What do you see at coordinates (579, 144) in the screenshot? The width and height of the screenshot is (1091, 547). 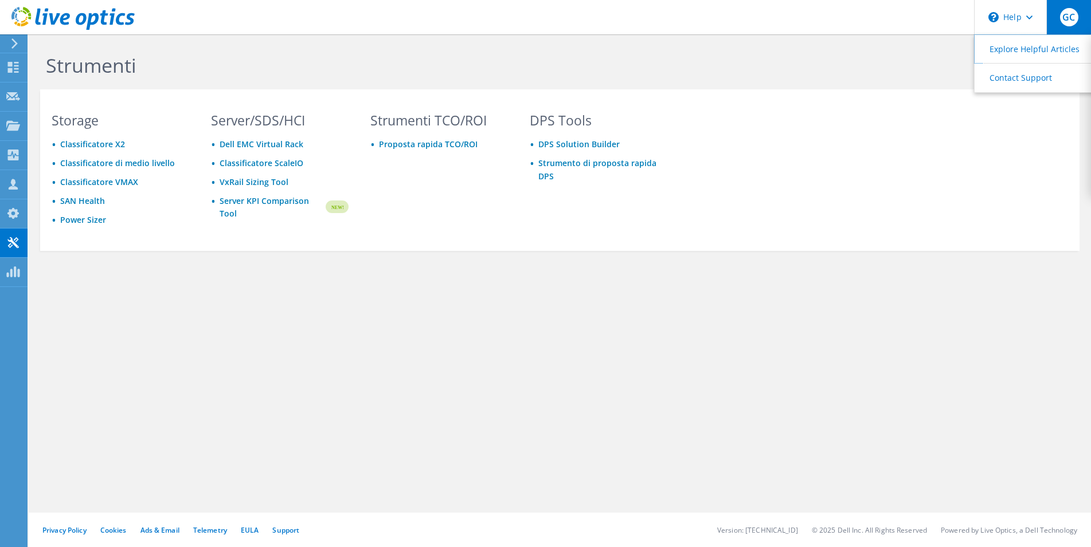 I see `a: DPS Solution Builder` at bounding box center [579, 144].